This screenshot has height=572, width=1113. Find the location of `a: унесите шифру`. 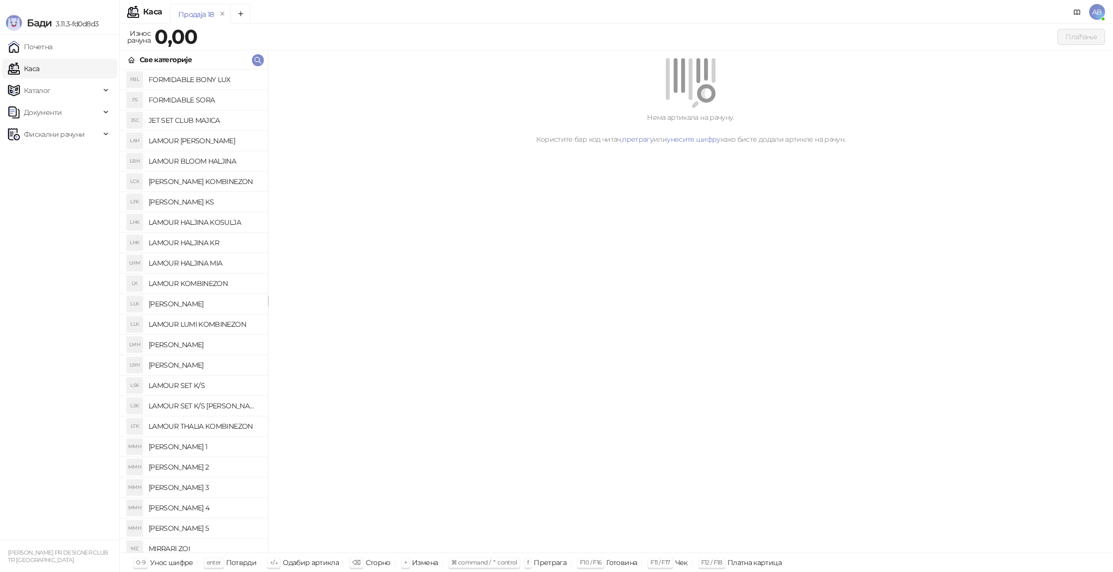

a: унесите шифру is located at coordinates (694, 139).